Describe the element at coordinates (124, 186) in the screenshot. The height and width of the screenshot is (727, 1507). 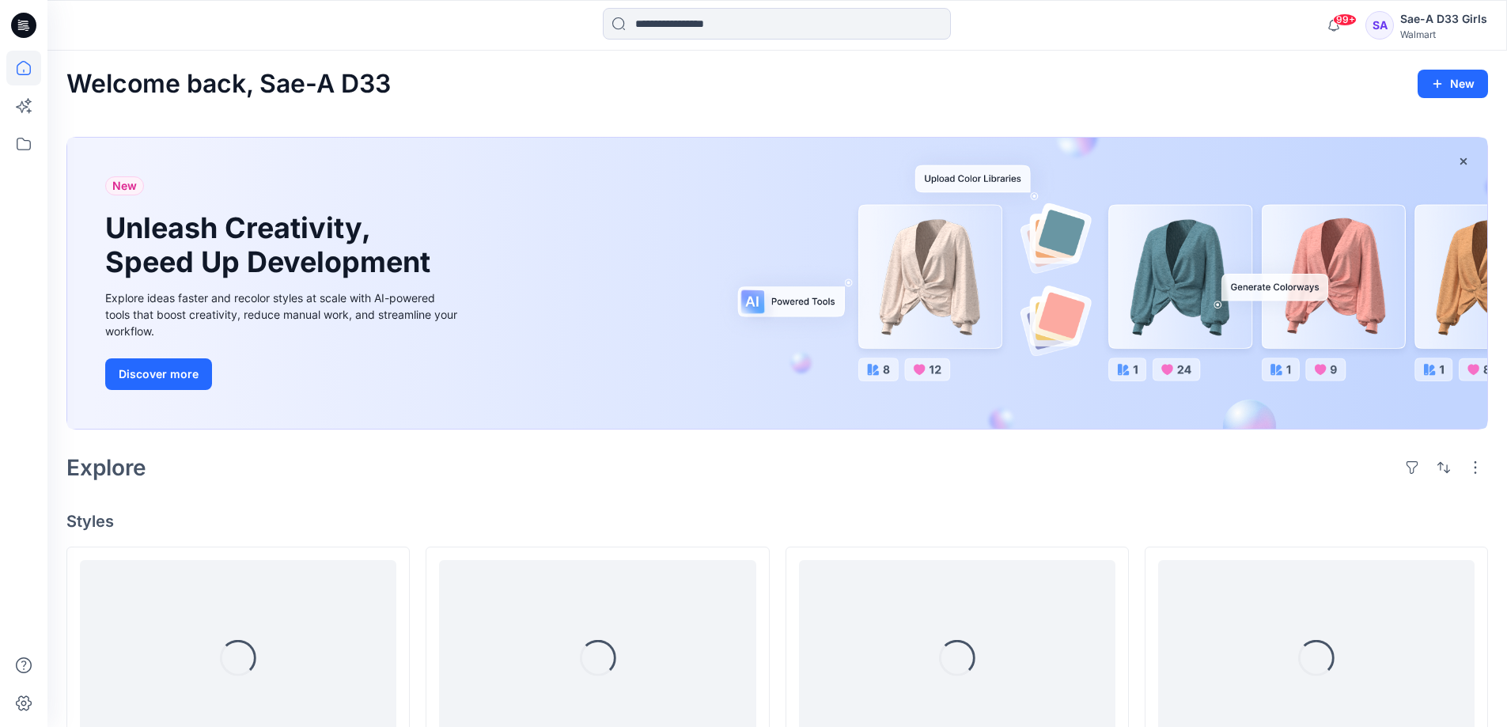
I see `span: New` at that location.